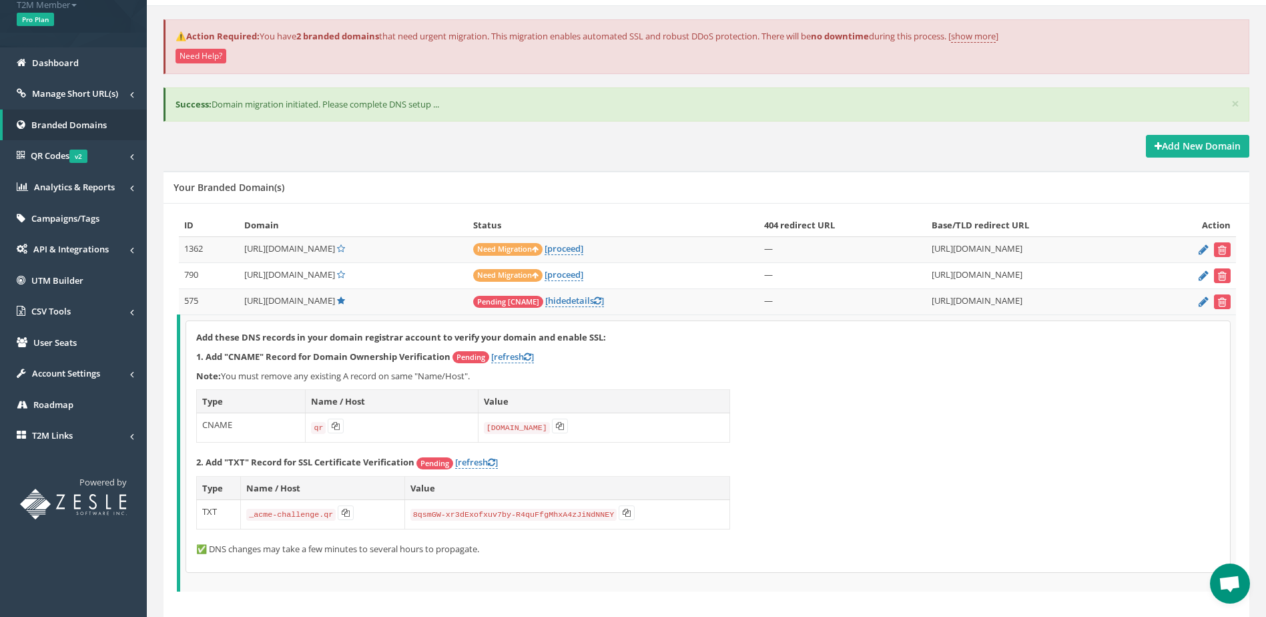  Describe the element at coordinates (53, 404) in the screenshot. I see `span: Roadmap` at that location.